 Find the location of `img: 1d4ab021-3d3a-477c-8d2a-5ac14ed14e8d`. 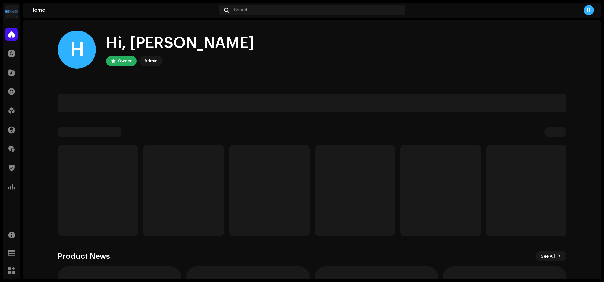

img: 1d4ab021-3d3a-477c-8d2a-5ac14ed14e8d is located at coordinates (11, 11).